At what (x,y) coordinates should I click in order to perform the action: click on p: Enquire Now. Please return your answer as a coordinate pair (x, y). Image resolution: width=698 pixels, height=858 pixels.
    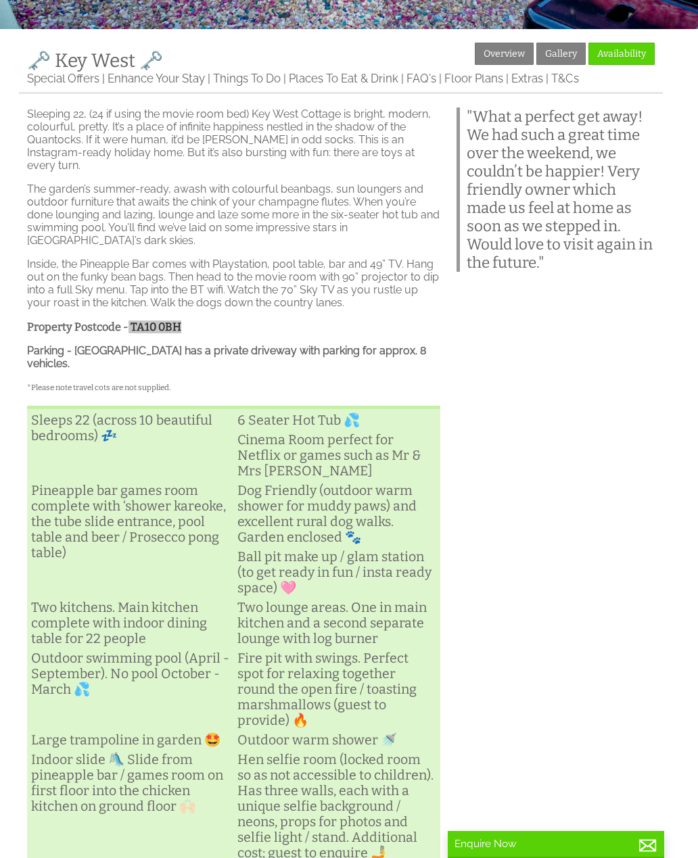
    Looking at the image, I should click on (556, 844).